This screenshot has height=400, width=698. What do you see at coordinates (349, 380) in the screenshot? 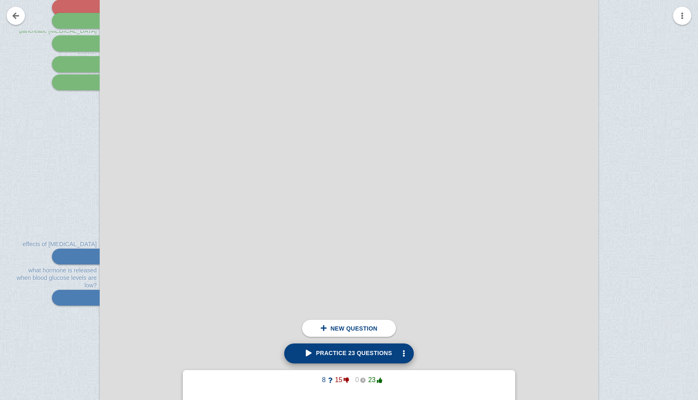
I see `button: 815023` at bounding box center [349, 380].